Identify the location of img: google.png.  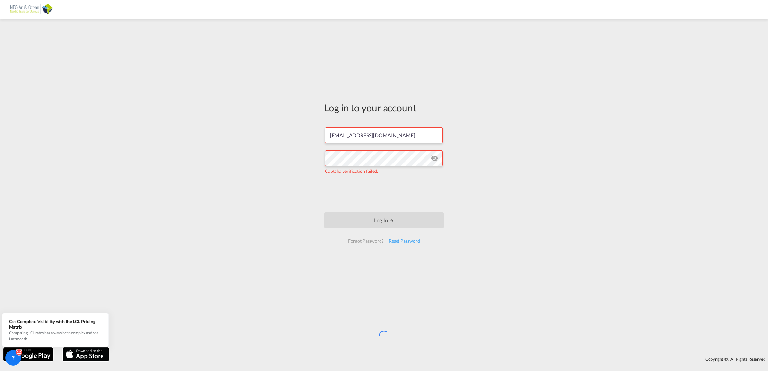
(28, 354).